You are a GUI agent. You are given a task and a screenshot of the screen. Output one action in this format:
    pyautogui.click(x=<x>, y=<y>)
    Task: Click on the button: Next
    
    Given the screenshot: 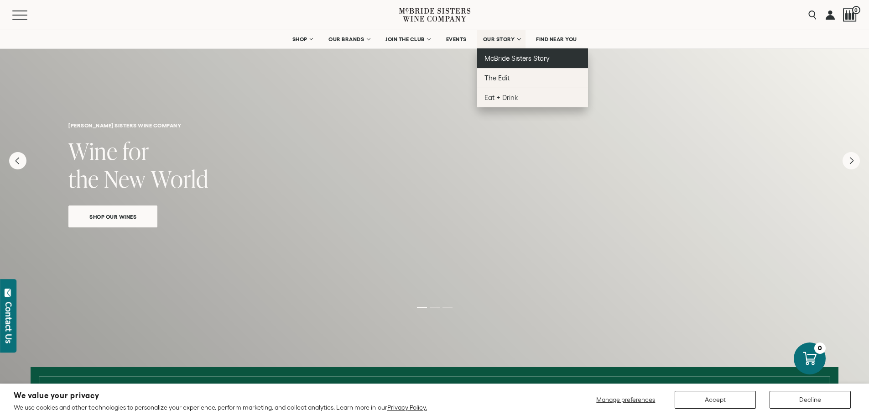 What is the action you would take?
    pyautogui.click(x=851, y=161)
    